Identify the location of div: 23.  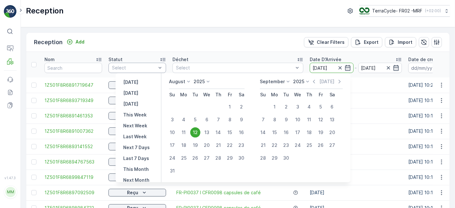
(241, 145).